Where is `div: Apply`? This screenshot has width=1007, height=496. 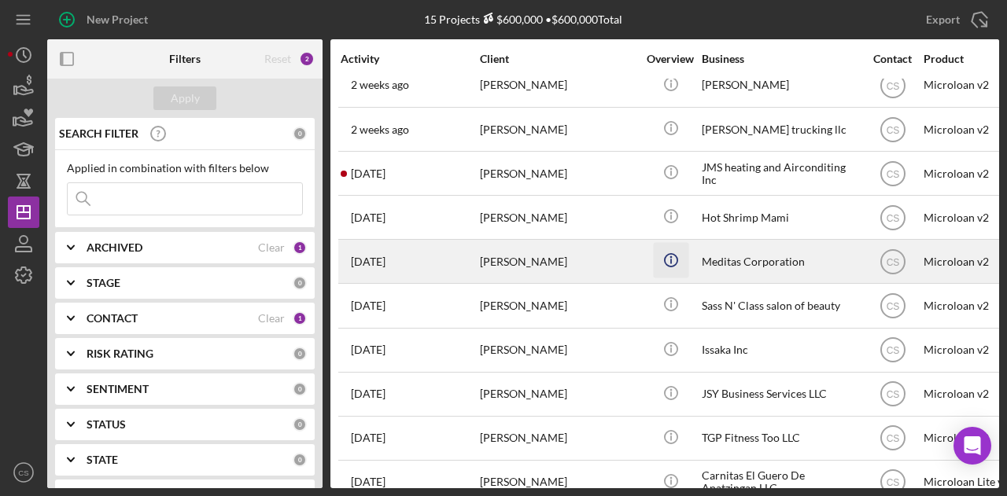
div: Apply is located at coordinates (185, 98).